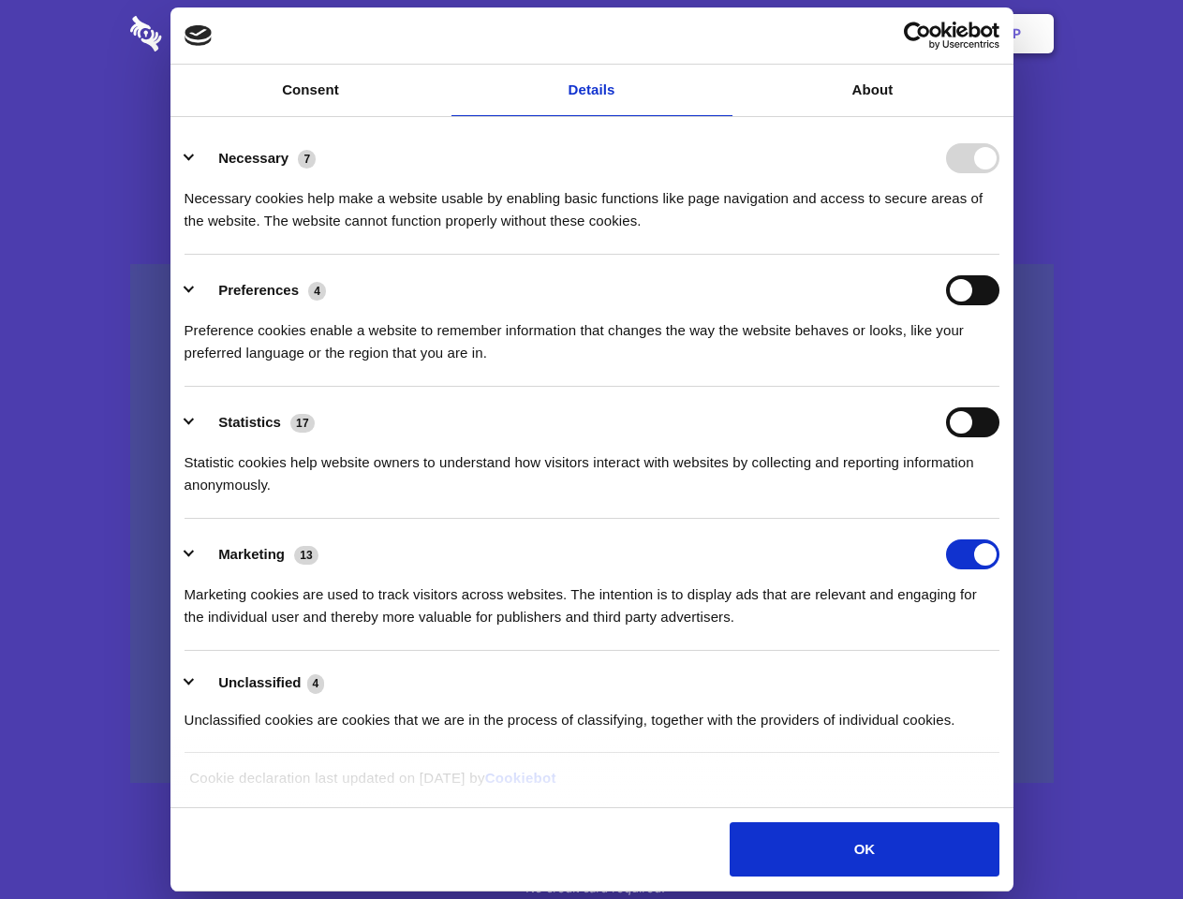 This screenshot has width=1183, height=899. I want to click on a: Consent, so click(311, 90).